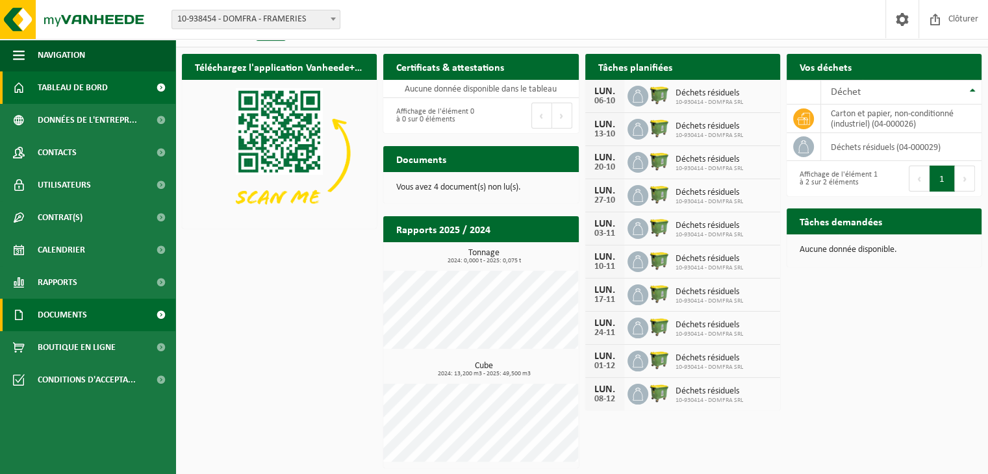  I want to click on div: 01-12, so click(605, 366).